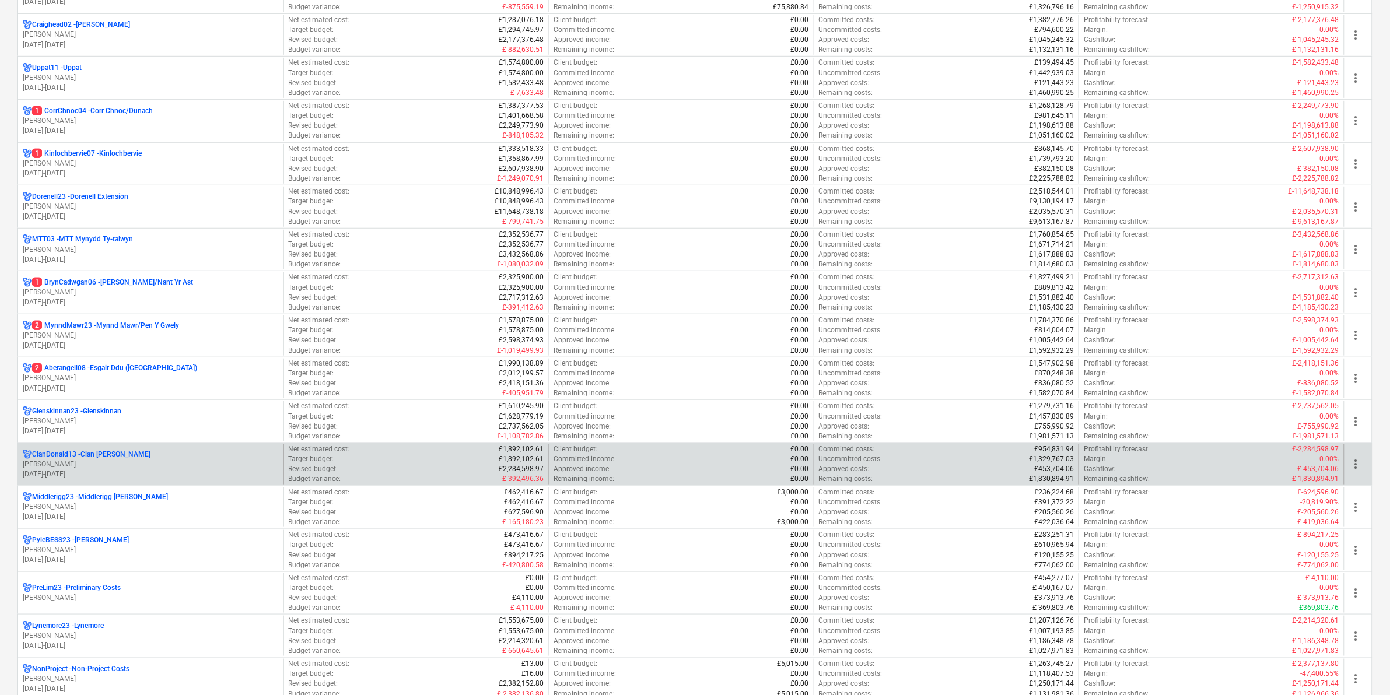 This screenshot has width=1390, height=695. Describe the element at coordinates (1318, 83) in the screenshot. I see `p: £-121,443.23` at that location.